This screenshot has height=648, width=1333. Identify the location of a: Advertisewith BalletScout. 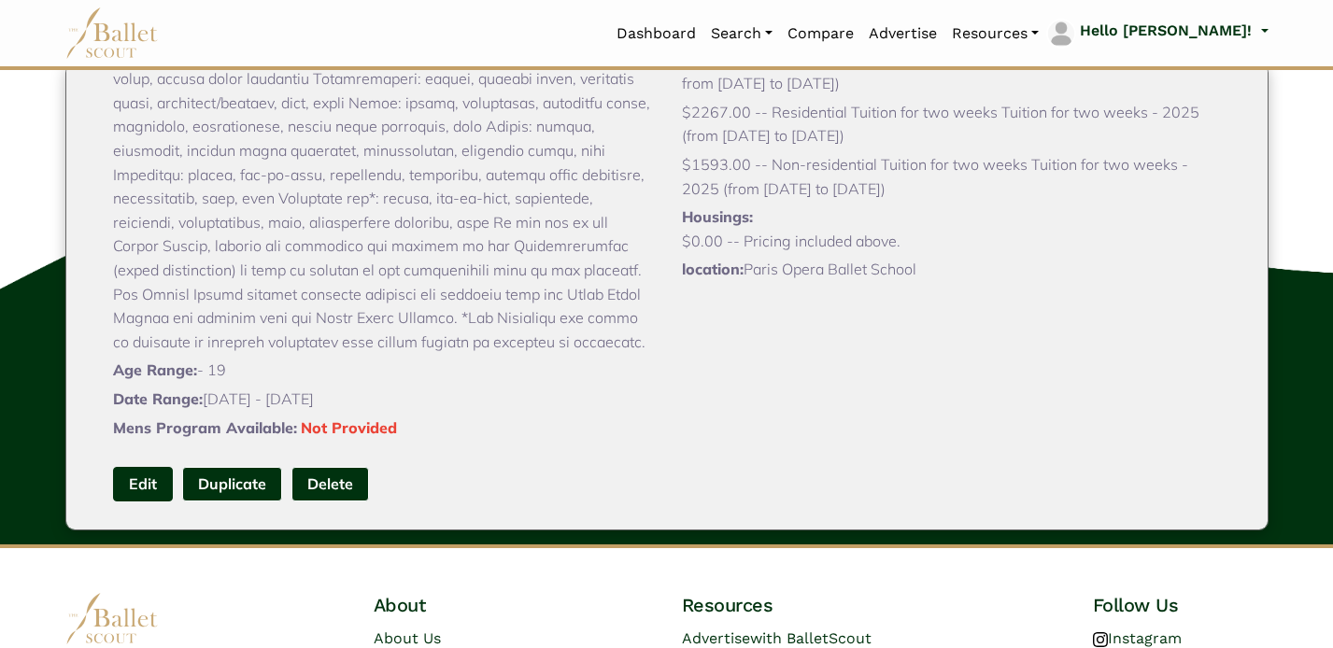
(776, 638).